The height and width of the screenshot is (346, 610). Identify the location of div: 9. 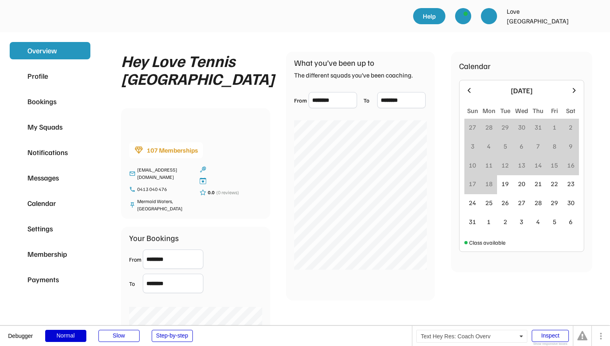
(571, 146).